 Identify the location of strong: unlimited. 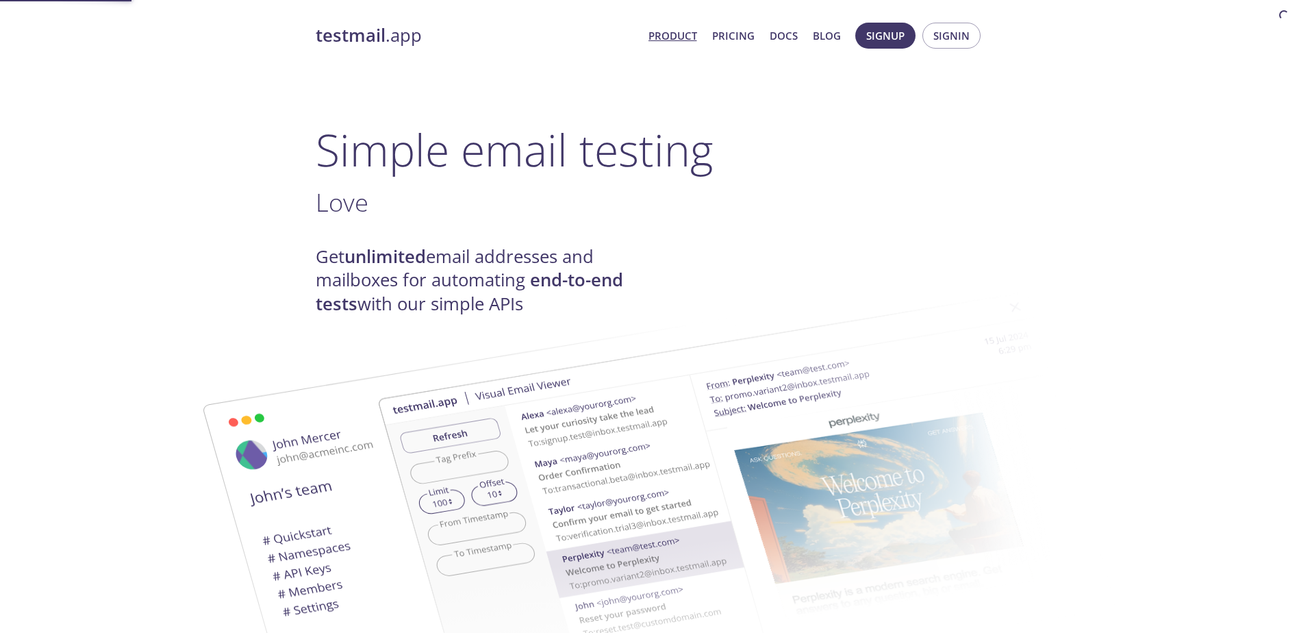
(385, 256).